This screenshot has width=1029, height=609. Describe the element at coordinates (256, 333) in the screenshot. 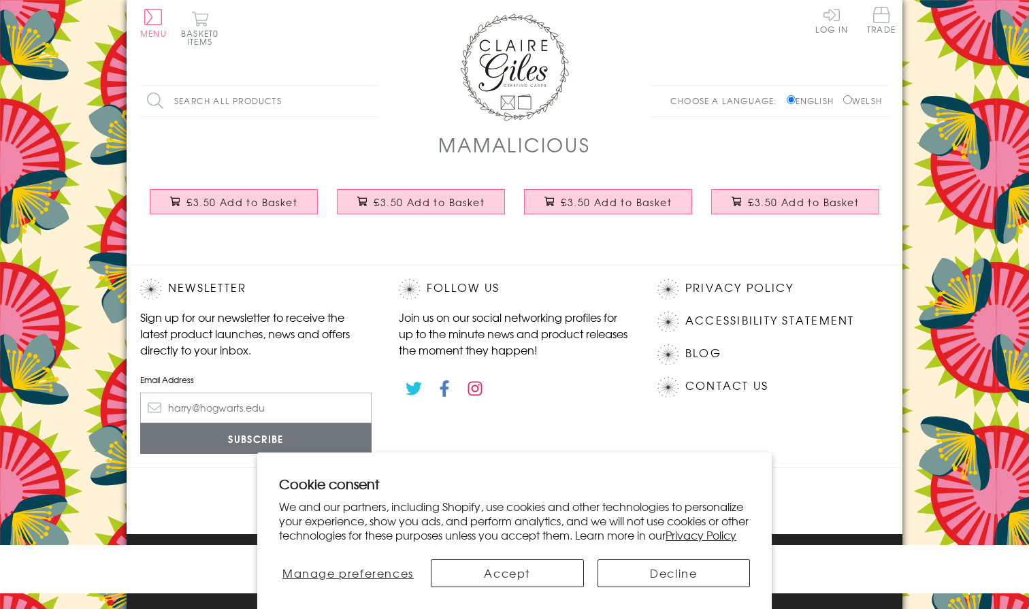

I see `p: Sign up for our newsletter to receive the latest product launches, news and offers directly to yo...` at that location.